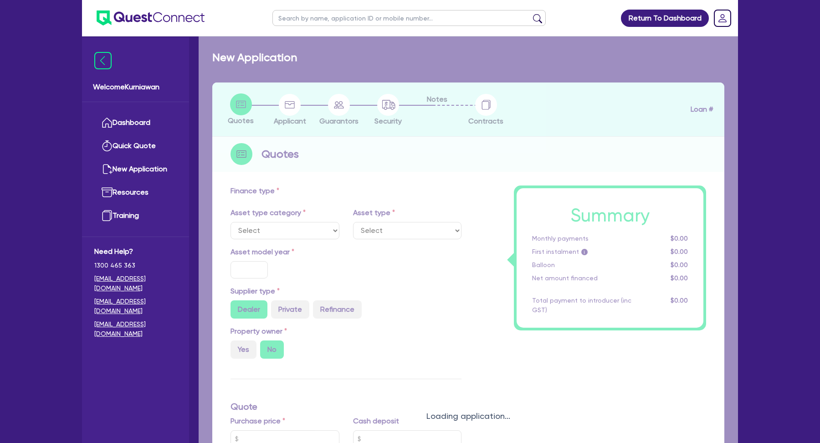 This screenshot has width=820, height=443. Describe the element at coordinates (135, 87) in the screenshot. I see `span: Welcome Kurniawan` at that location.